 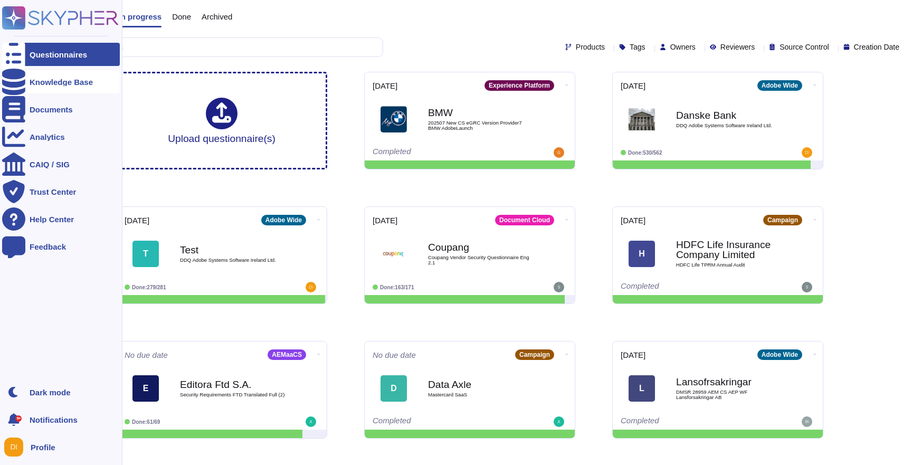 I want to click on span: HDFC Life TPRM Annual Audit, so click(x=729, y=265).